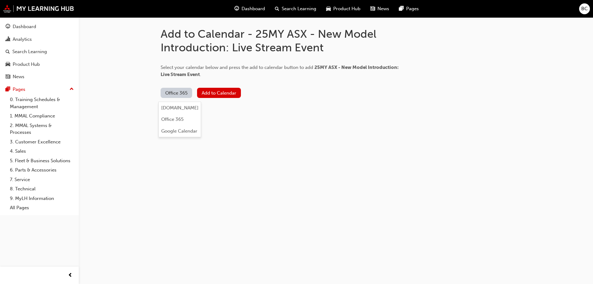 The image size is (593, 284). I want to click on div: Search Learning, so click(30, 52).